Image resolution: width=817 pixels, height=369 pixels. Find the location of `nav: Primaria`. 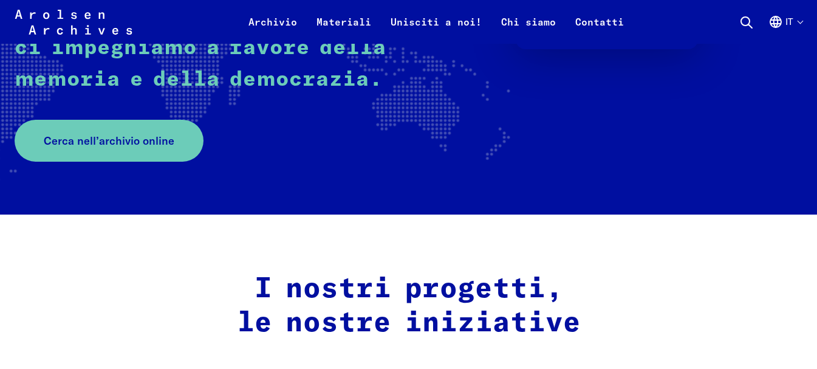

nav: Primaria is located at coordinates (436, 22).